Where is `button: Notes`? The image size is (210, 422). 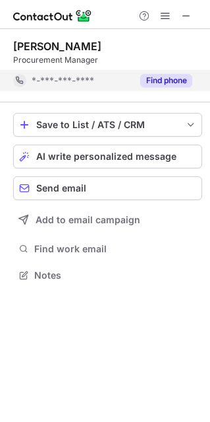 button: Notes is located at coordinates (108, 275).